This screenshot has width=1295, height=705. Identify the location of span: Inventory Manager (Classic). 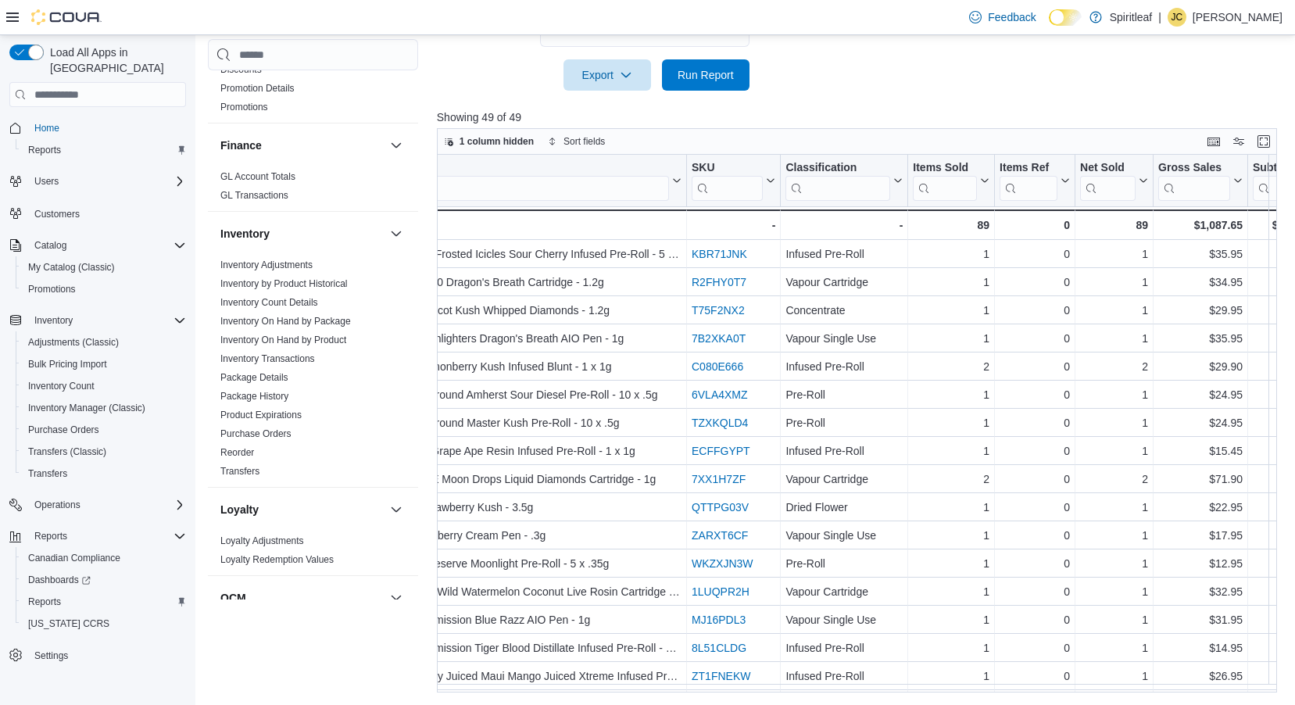
(87, 408).